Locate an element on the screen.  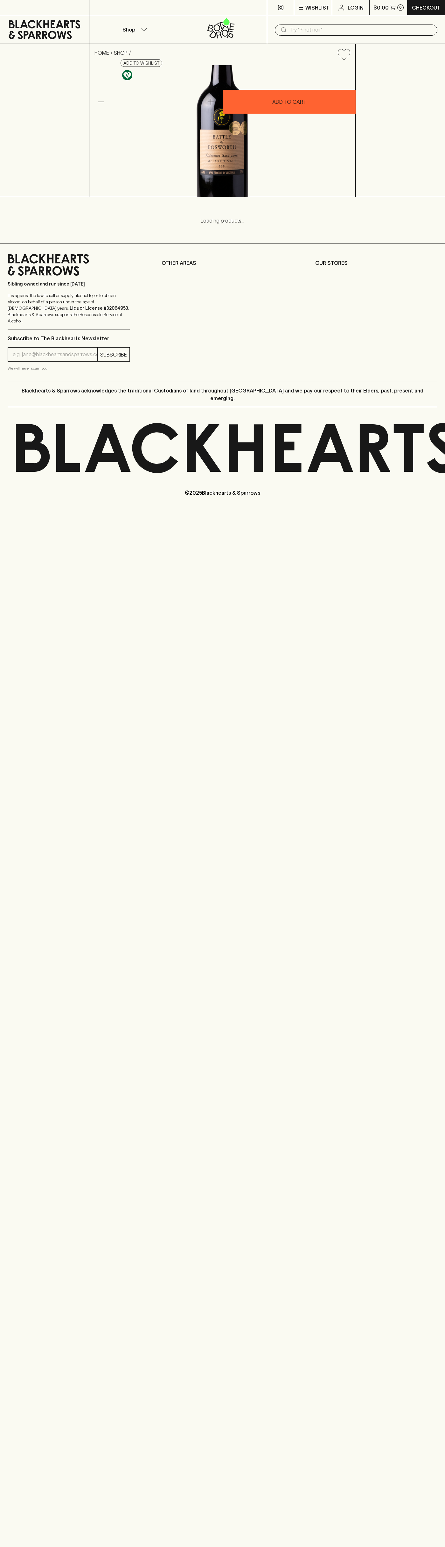
p: 0 is located at coordinates (401, 7).